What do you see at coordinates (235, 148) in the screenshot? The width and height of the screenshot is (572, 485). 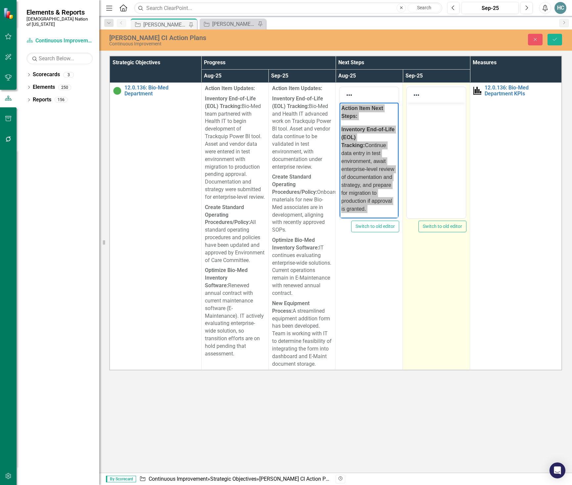 I see `p: Bio-Med team partnered with Health IT to begin development of Trackquip Power BI tool. Asset and ...` at bounding box center [235, 148].